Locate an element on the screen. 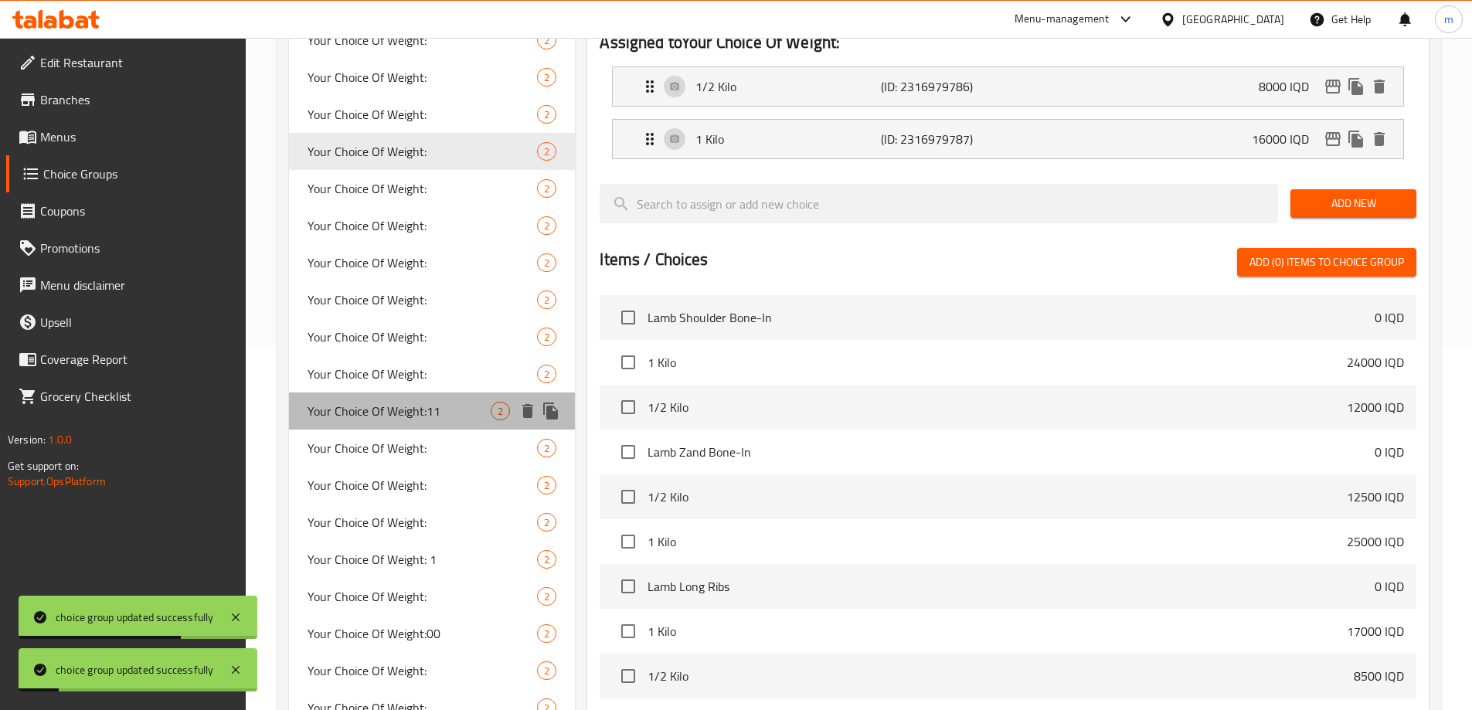 The width and height of the screenshot is (1472, 710). h2: Items / Choices is located at coordinates (654, 260).